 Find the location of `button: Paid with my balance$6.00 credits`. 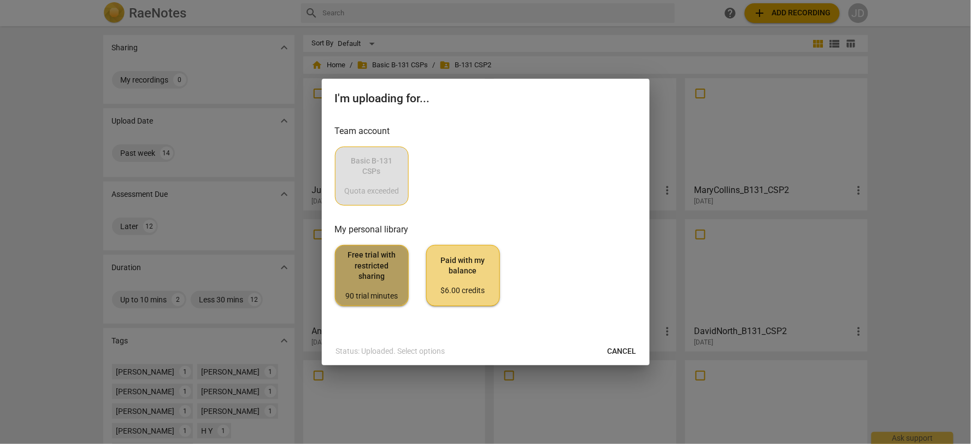

button: Paid with my balance$6.00 credits is located at coordinates (463, 275).